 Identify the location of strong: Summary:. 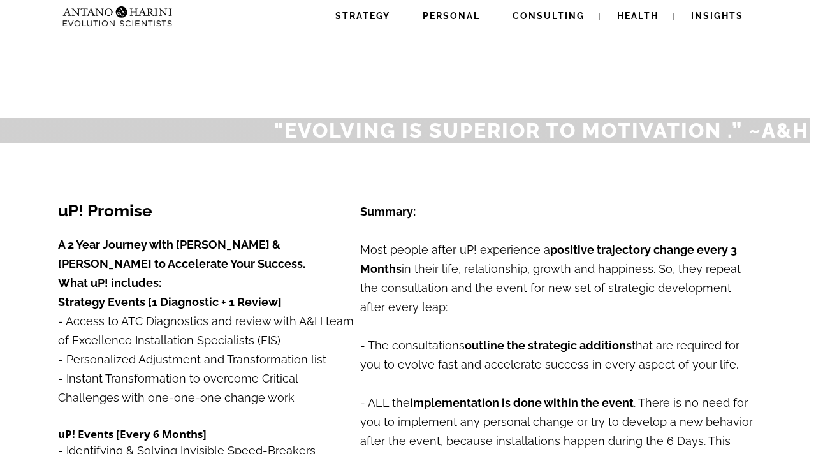
(388, 211).